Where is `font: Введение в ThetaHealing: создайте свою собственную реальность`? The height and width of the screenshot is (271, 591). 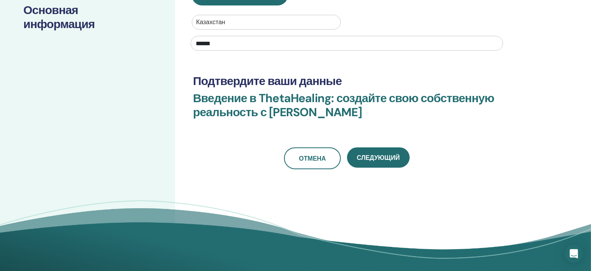
font: Введение в ThetaHealing: создайте свою собственную реальность is located at coordinates (344, 105).